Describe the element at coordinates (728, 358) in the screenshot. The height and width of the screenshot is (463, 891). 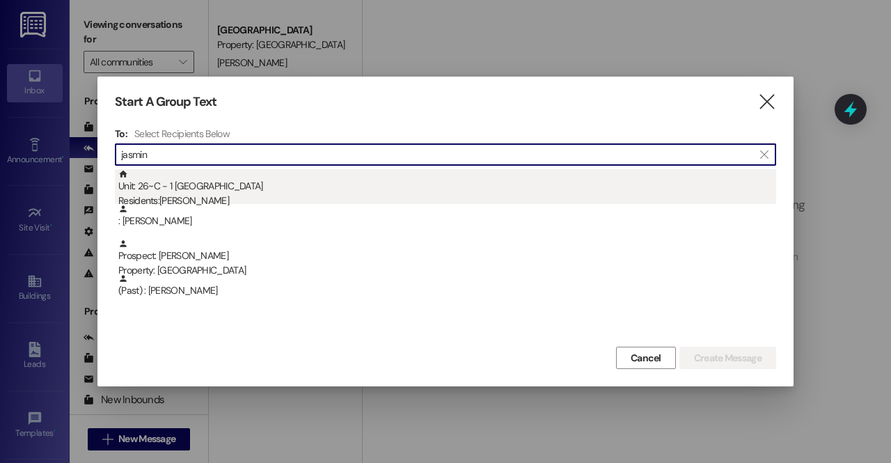
I see `button: Create Message` at that location.